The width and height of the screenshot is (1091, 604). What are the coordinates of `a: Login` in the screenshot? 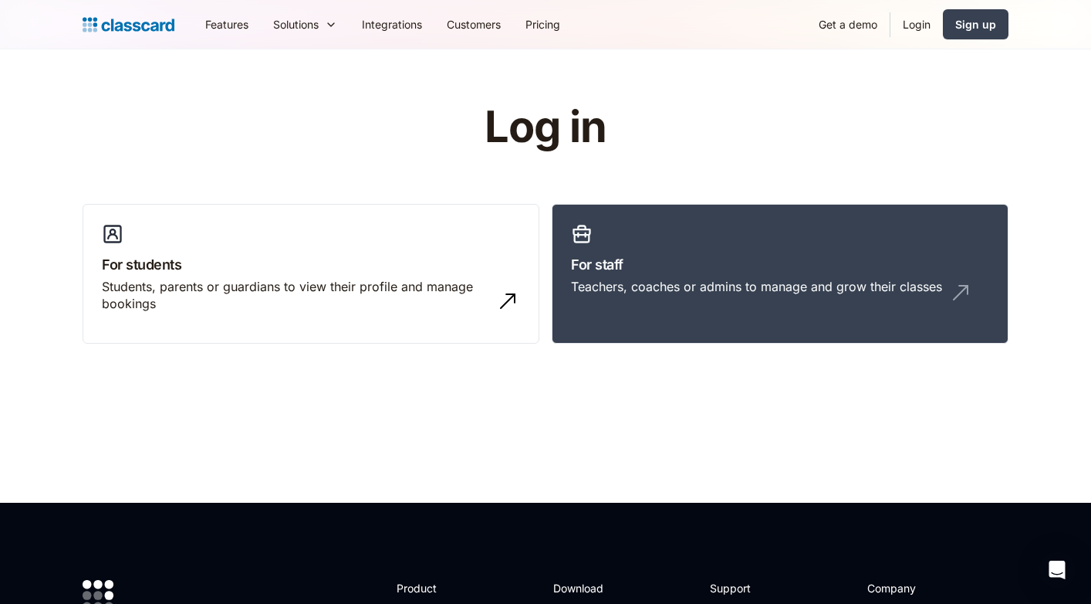 It's located at (917, 24).